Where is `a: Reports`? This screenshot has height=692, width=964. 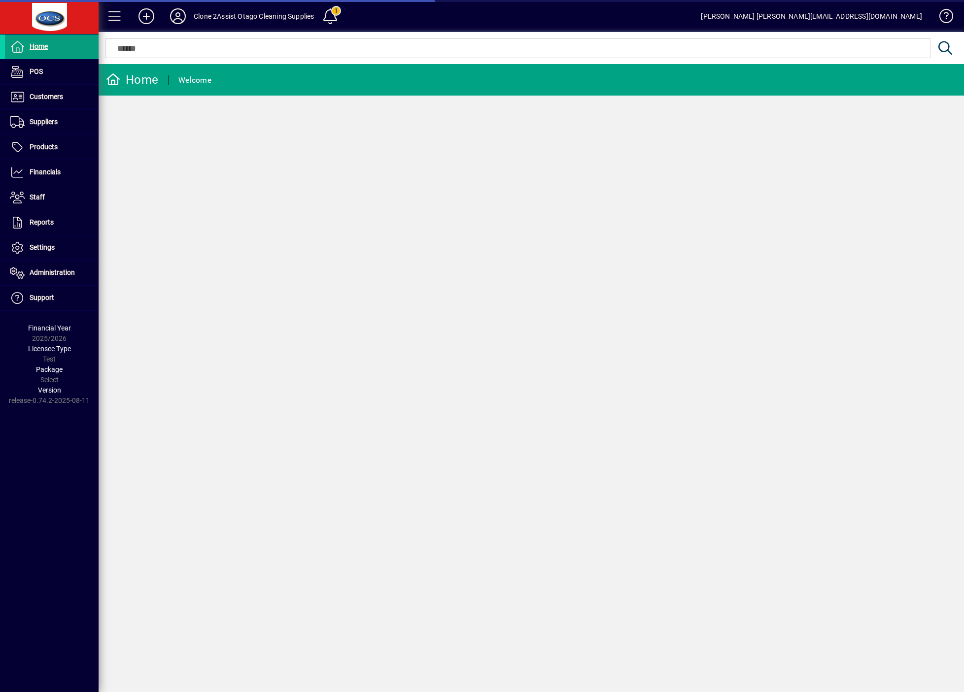 a: Reports is located at coordinates (52, 223).